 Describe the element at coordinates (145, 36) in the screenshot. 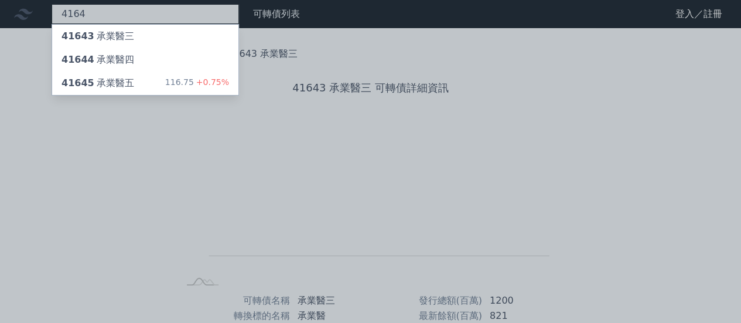

I see `a: 41643承業醫三` at that location.